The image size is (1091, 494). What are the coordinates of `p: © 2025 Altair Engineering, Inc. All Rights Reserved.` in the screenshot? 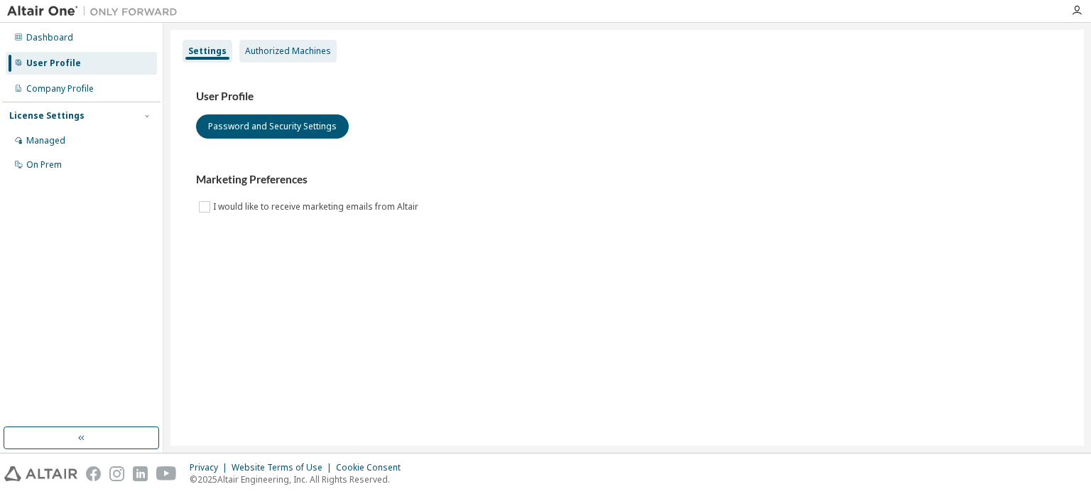 It's located at (299, 479).